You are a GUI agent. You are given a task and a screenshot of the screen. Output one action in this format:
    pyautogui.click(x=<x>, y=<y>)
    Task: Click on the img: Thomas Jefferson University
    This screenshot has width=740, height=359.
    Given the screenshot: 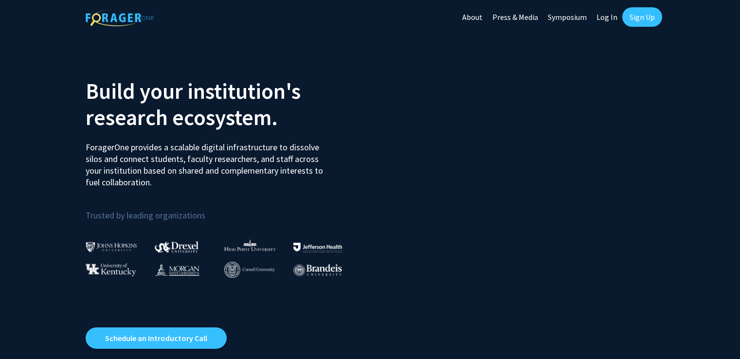 What is the action you would take?
    pyautogui.click(x=318, y=247)
    